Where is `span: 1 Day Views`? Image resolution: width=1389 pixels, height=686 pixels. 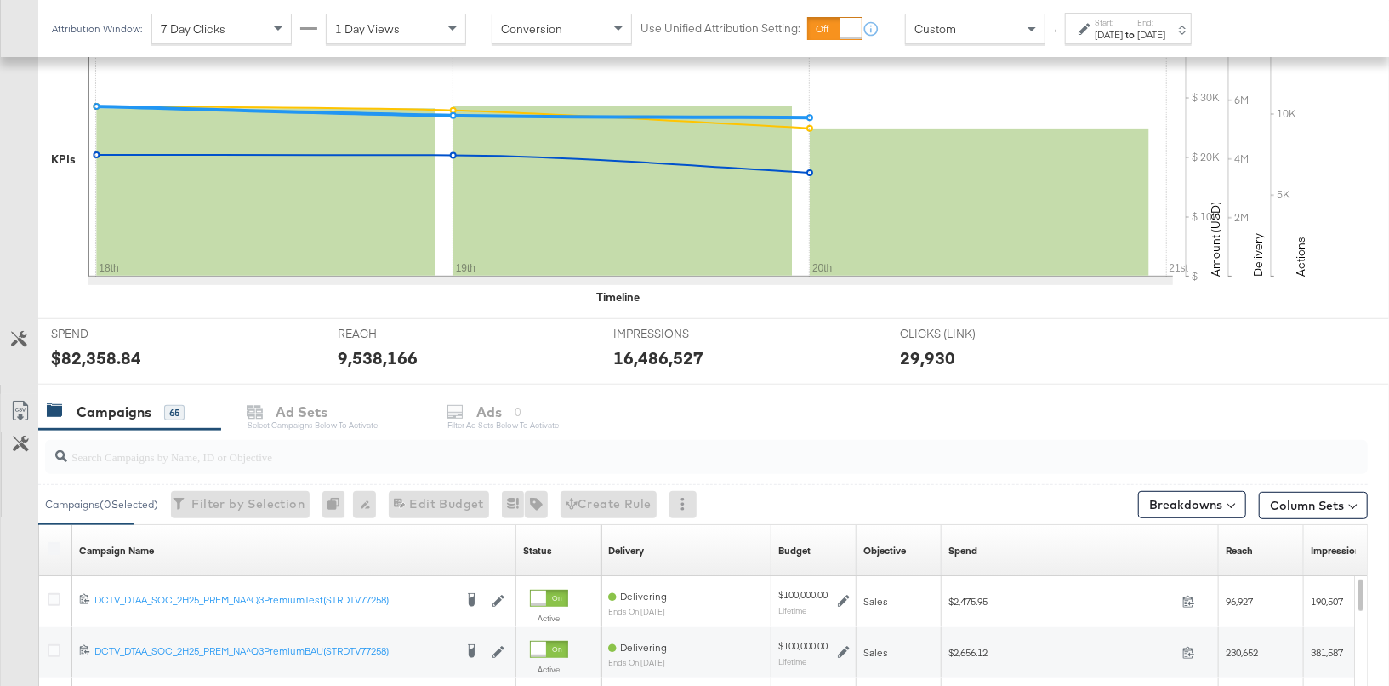
span: 1 Day Views is located at coordinates (367, 29).